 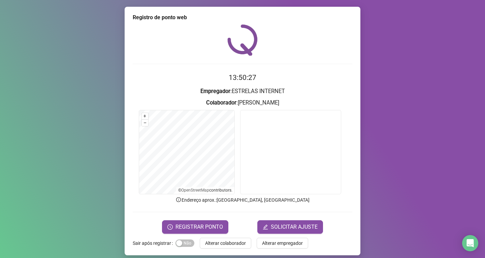 I want to click on strong: Colaborador, so click(x=221, y=102).